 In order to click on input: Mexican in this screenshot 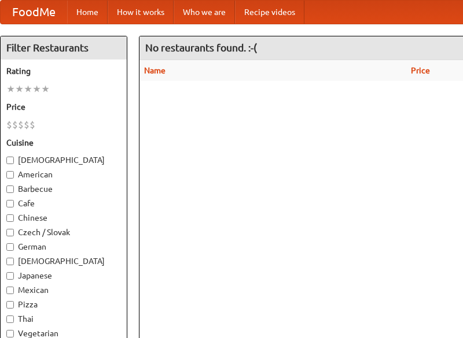, I will do `click(10, 290)`.